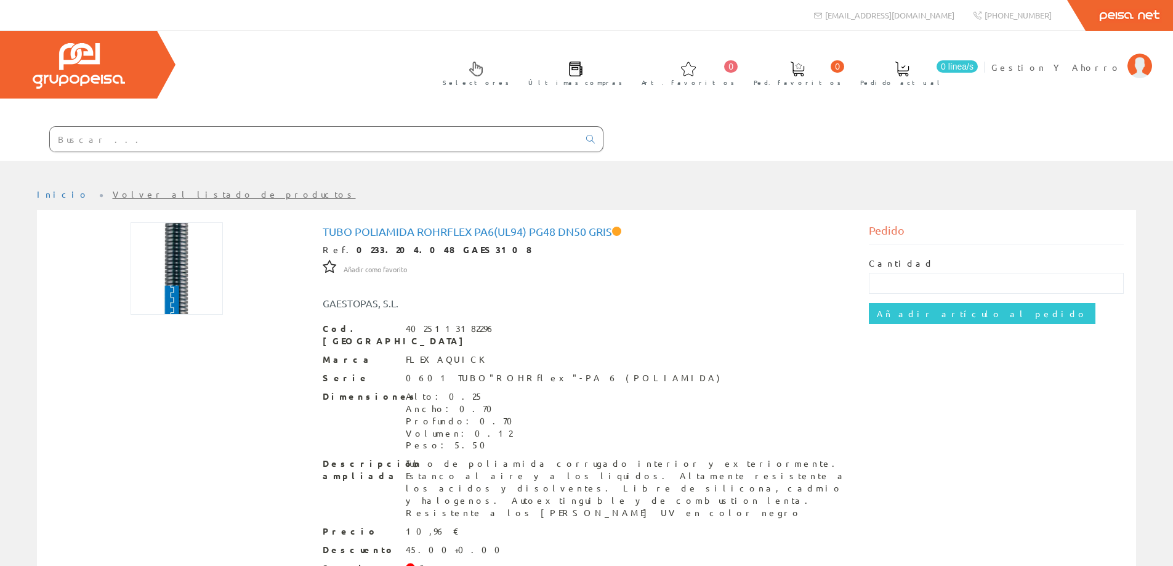  Describe the element at coordinates (462, 421) in the screenshot. I see `div: Profundo: 0.70` at that location.